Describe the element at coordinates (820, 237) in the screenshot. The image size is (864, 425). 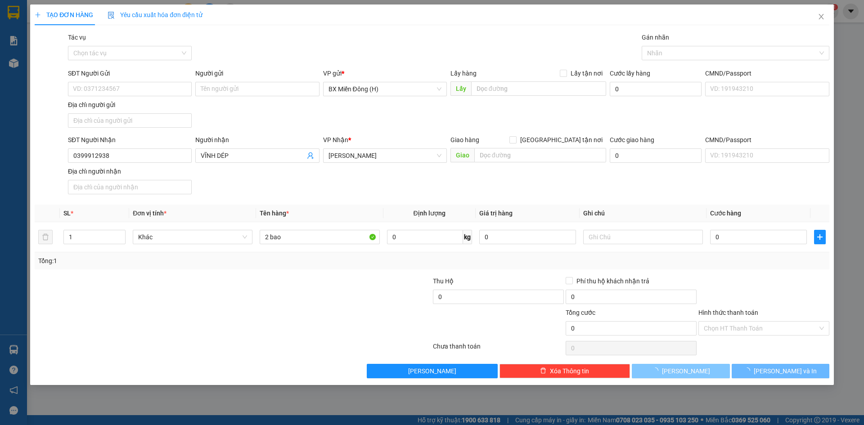
I see `button: plus` at that location.